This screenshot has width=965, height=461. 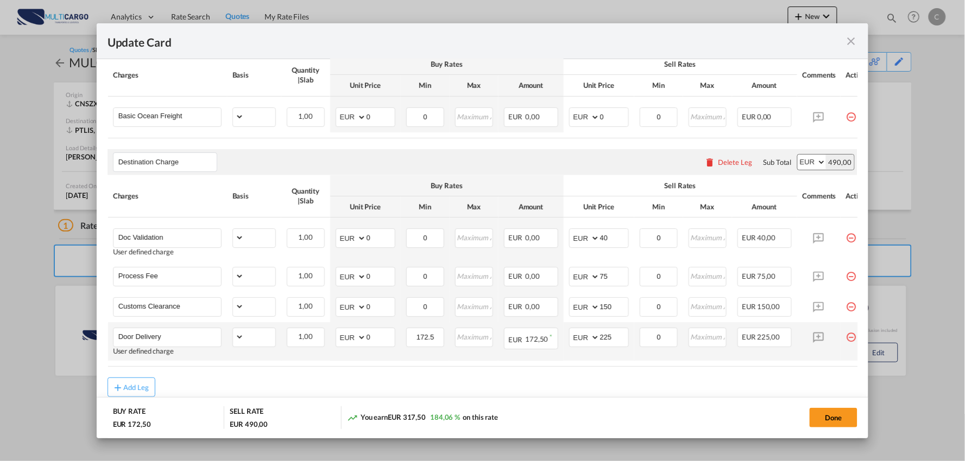 What do you see at coordinates (136, 388) in the screenshot?
I see `div: Add Leg` at bounding box center [136, 388].